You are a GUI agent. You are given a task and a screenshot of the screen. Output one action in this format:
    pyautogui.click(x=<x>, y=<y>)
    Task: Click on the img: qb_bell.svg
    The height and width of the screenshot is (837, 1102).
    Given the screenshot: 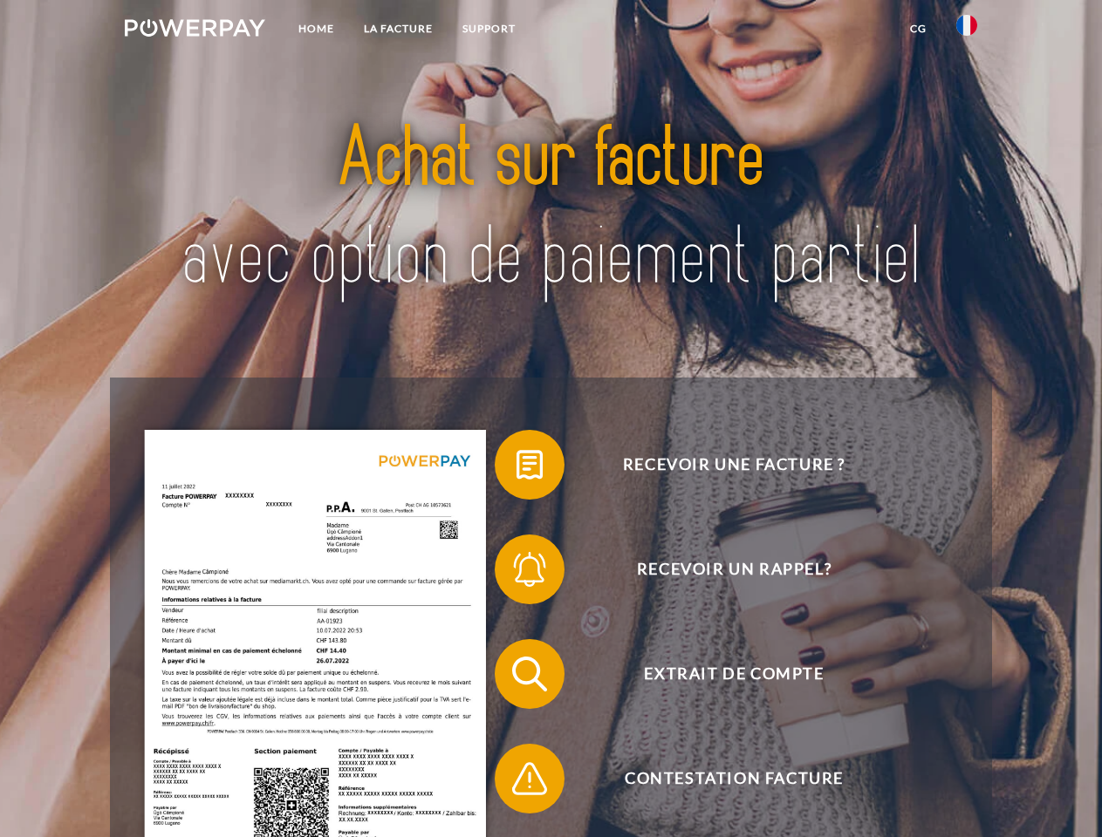 What is the action you would take?
    pyautogui.click(x=529, y=570)
    